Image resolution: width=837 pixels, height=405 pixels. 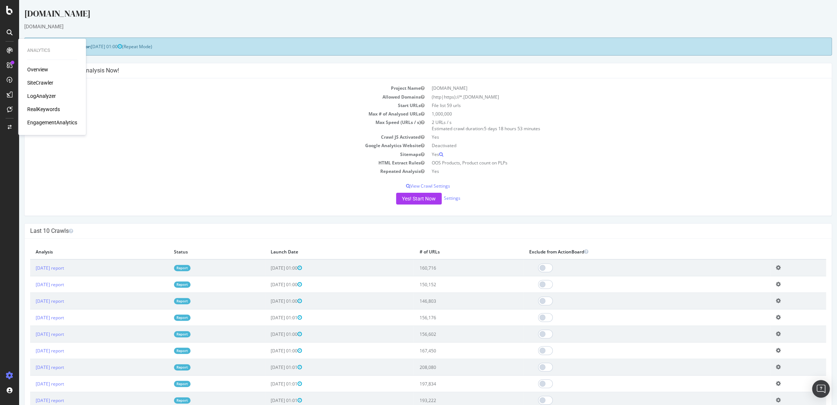 I want to click on span: 5 days 18 hours 53 minutes, so click(x=493, y=128).